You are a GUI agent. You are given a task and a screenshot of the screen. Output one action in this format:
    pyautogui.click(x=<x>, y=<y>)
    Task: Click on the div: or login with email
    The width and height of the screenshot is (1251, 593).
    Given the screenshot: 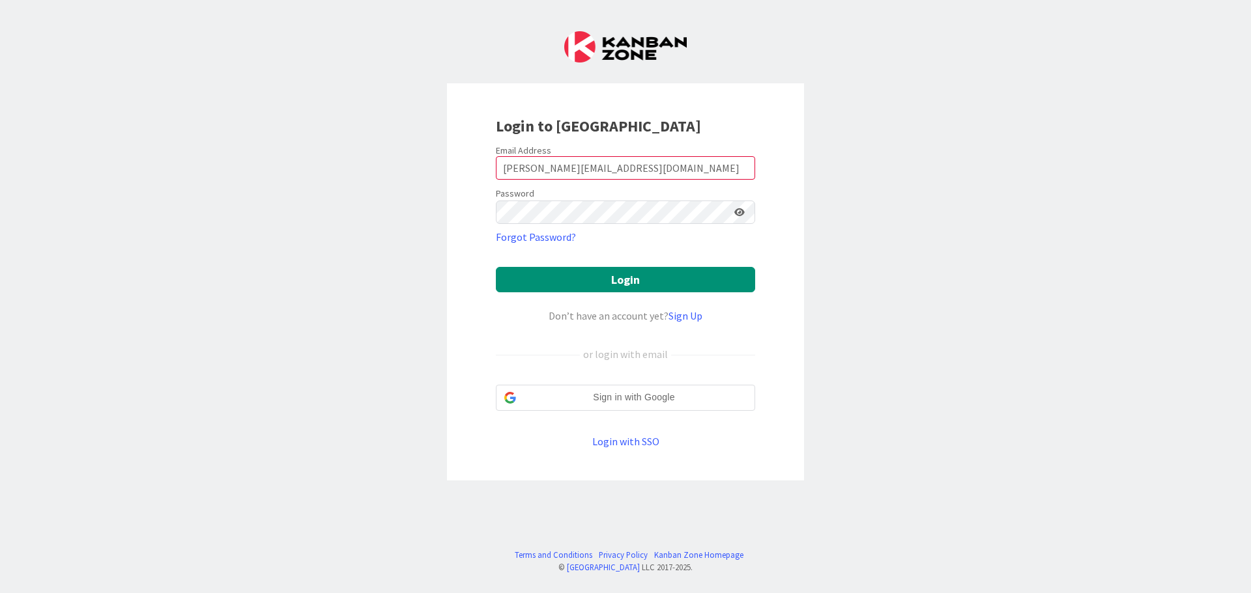 What is the action you would take?
    pyautogui.click(x=625, y=354)
    